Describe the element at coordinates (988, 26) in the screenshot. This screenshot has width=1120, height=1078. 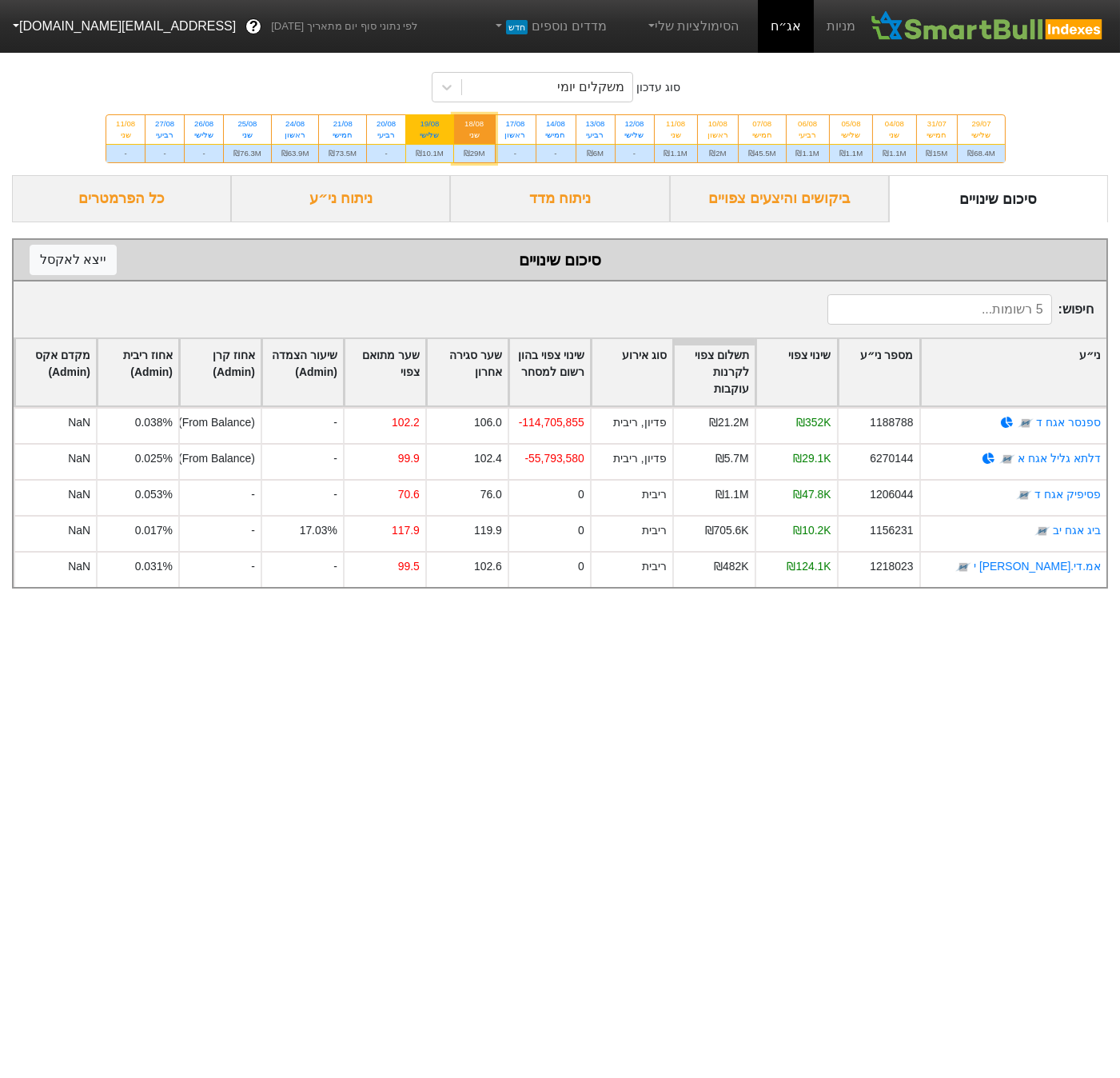
I see `img: SmartBull` at that location.